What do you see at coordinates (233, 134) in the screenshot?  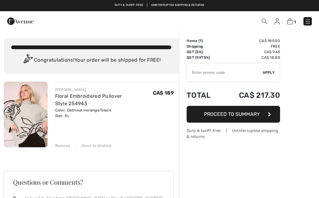 I see `div: Duty & tariff-free | Uninterrupted shipping & returns` at bounding box center [233, 134].